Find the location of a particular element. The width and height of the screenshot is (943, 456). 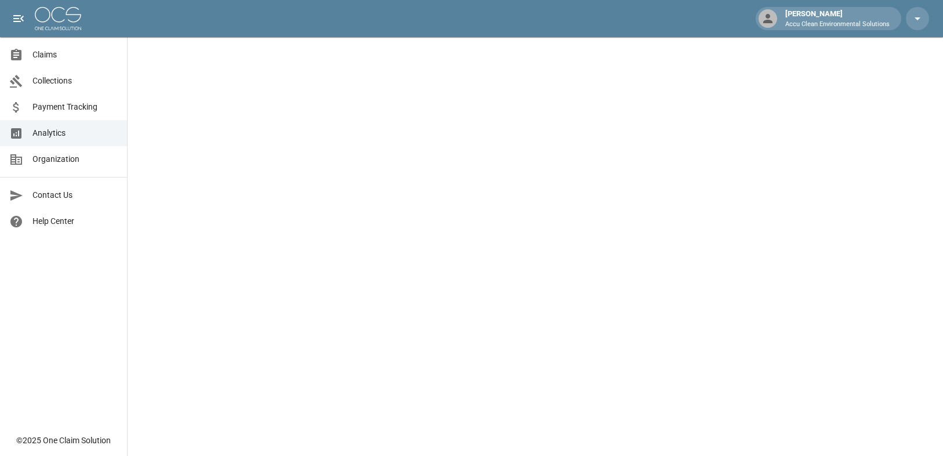

p: Accu Clean Environmental Solutions is located at coordinates (837, 24).